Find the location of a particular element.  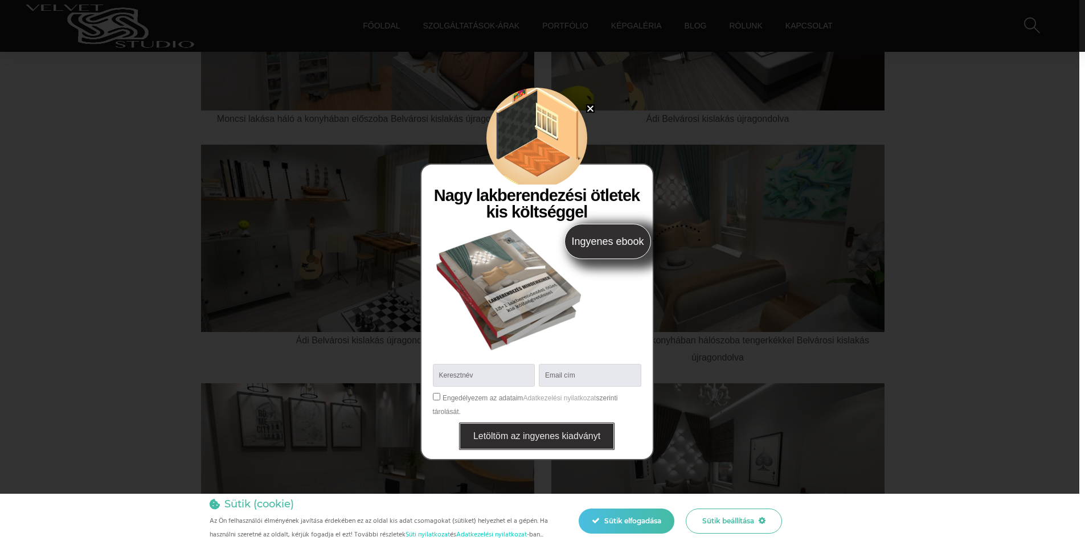

a: Close is located at coordinates (590, 108).